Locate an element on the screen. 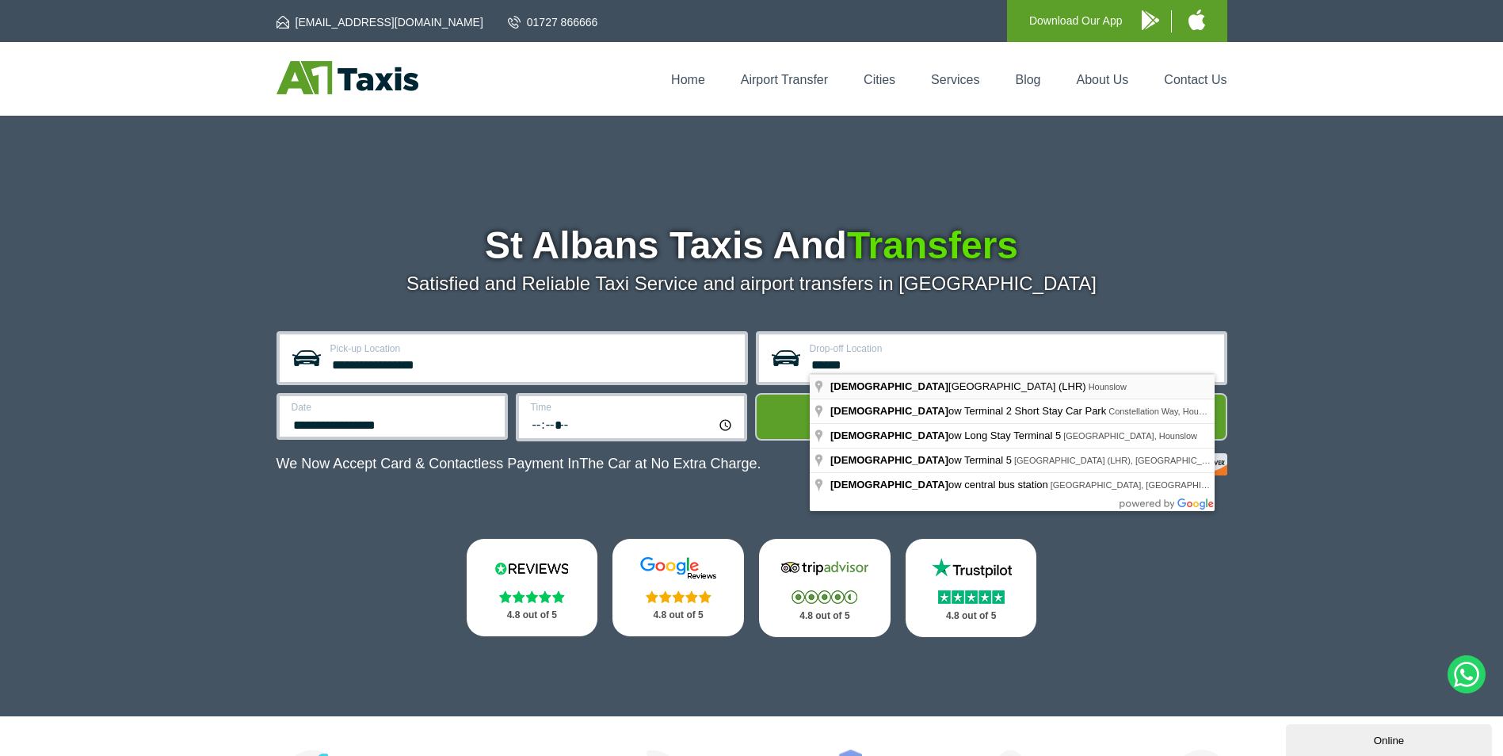  label: Date is located at coordinates (393, 407).